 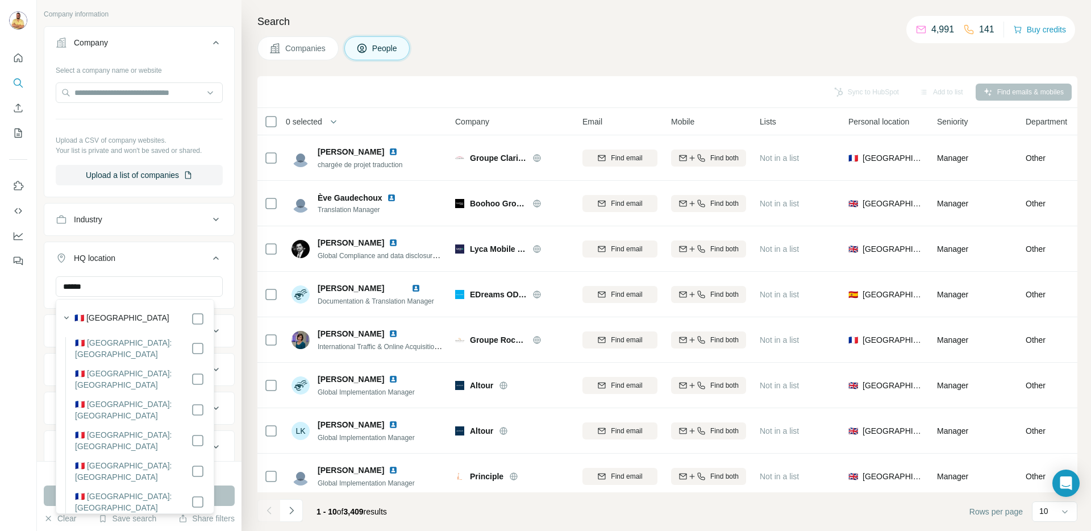 I want to click on div: Open Intercom Messenger, so click(x=1066, y=483).